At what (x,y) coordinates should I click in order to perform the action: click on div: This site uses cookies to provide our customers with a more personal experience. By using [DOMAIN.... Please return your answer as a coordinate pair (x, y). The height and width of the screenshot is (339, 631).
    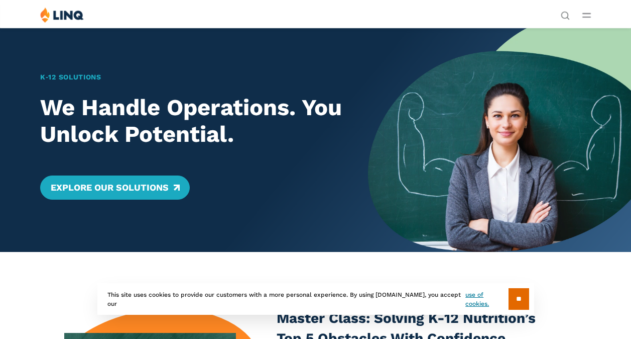
    Looking at the image, I should click on (316, 298).